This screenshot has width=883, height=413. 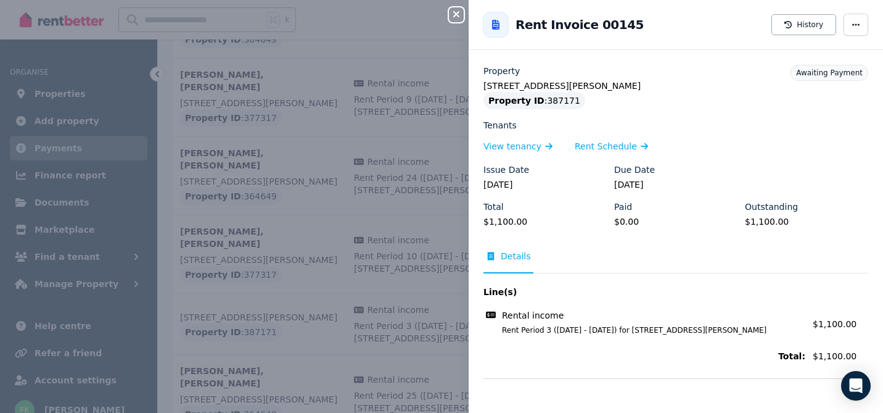 What do you see at coordinates (623, 207) in the screenshot?
I see `label: Paid` at bounding box center [623, 207].